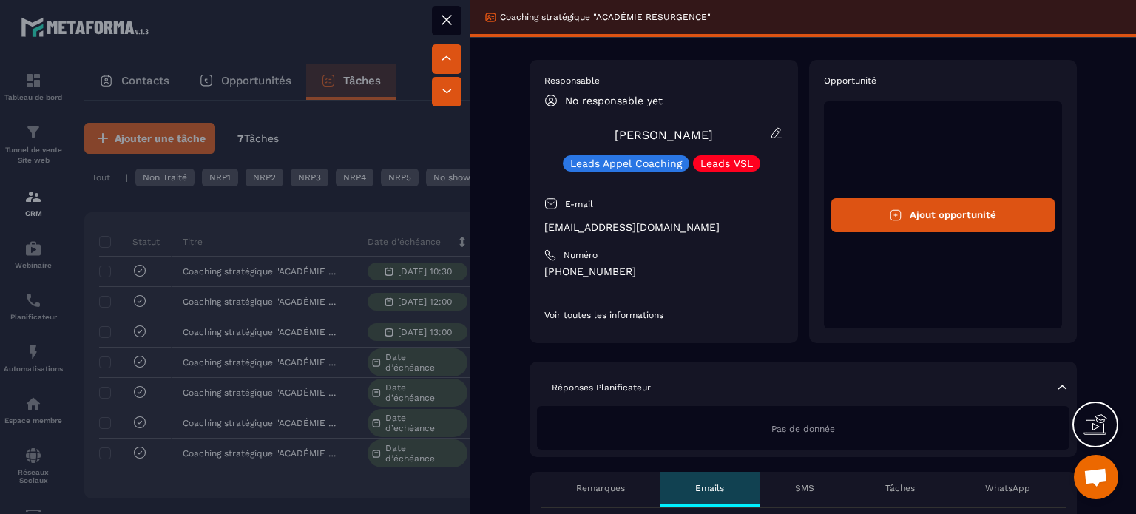 The width and height of the screenshot is (1136, 514). What do you see at coordinates (663, 81) in the screenshot?
I see `p: Responsable` at bounding box center [663, 81].